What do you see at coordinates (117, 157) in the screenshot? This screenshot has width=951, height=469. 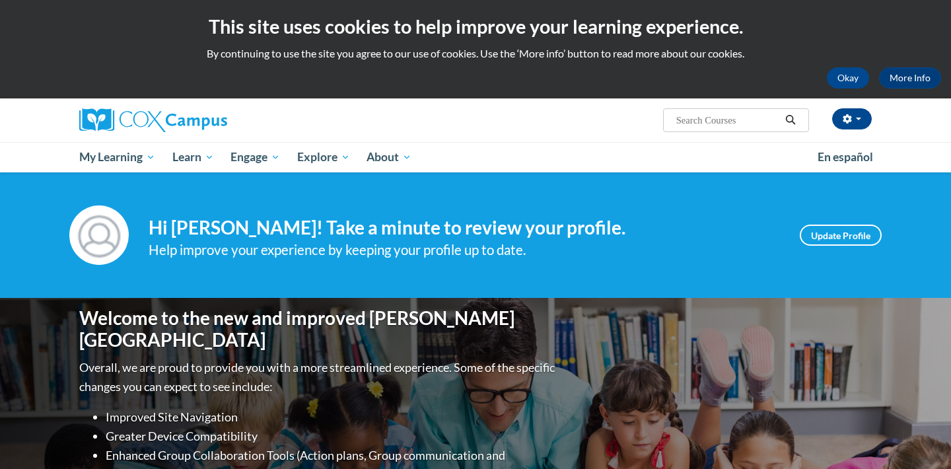 I see `a: My Learning` at bounding box center [117, 157].